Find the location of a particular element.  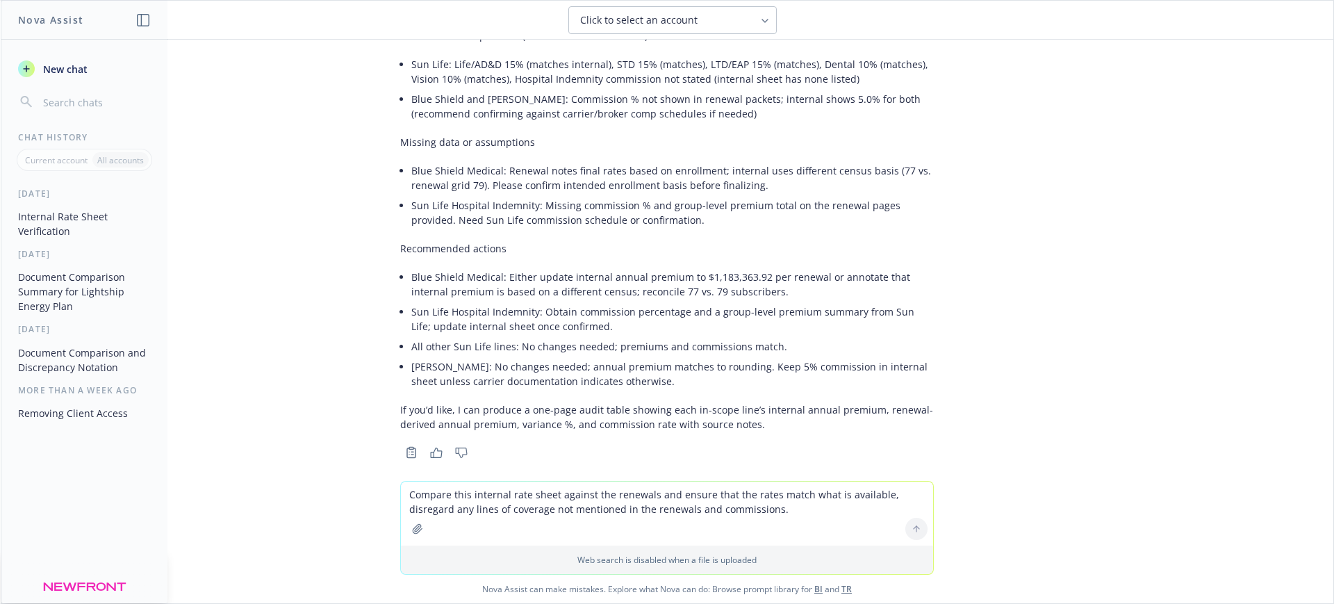

input: Search chats is located at coordinates (95, 102).